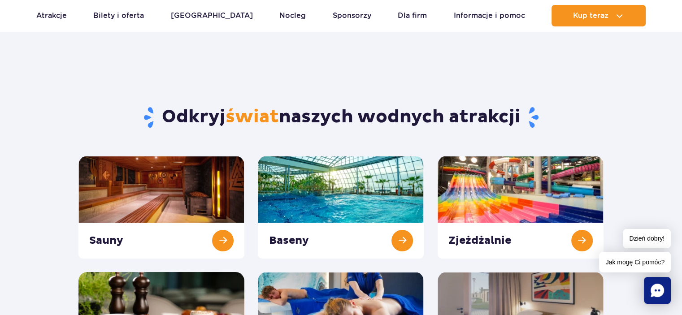 The height and width of the screenshot is (315, 682). Describe the element at coordinates (292, 16) in the screenshot. I see `a: Nocleg` at that location.